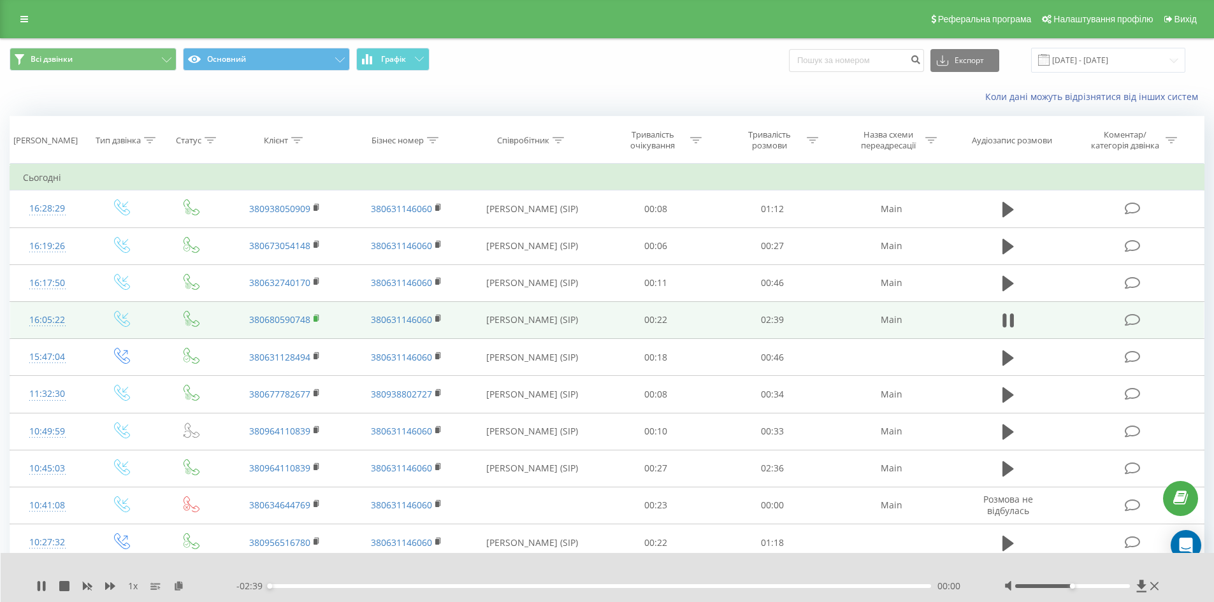  Describe the element at coordinates (1008, 505) in the screenshot. I see `span: Розмова не відбулась` at that location.